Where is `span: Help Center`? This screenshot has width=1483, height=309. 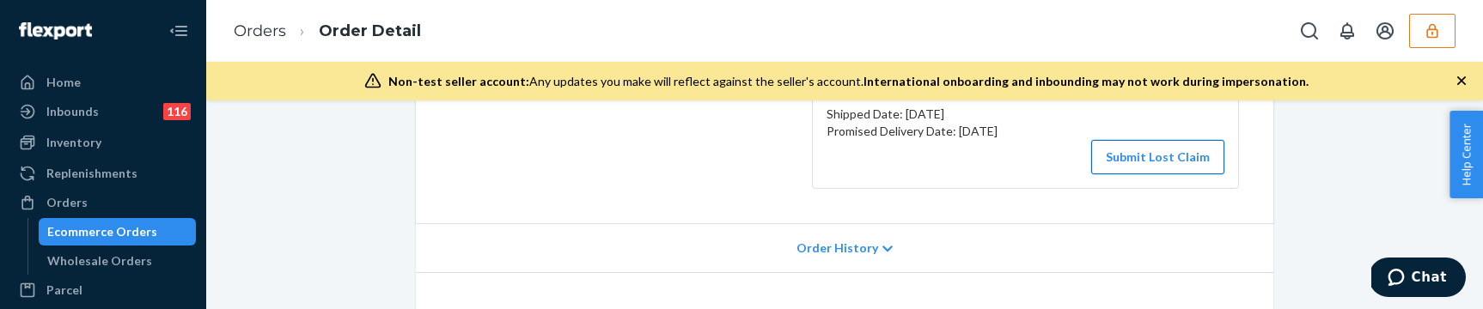 span: Help Center is located at coordinates (1465, 155).